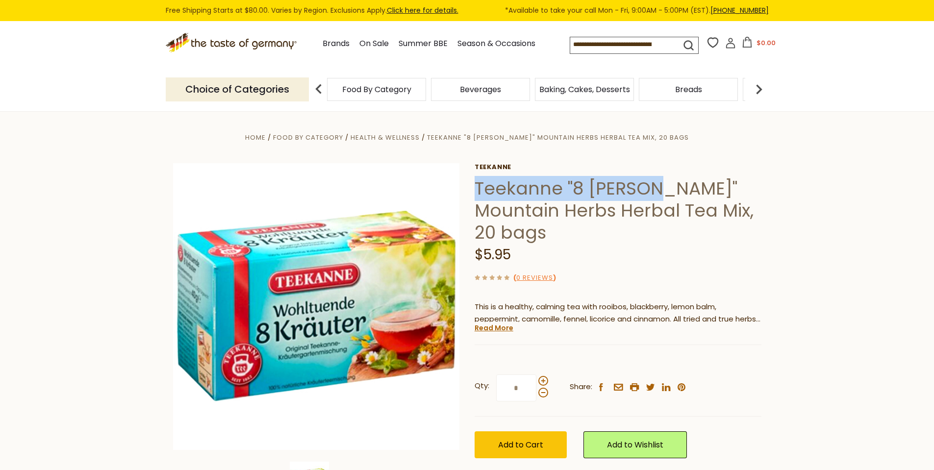 This screenshot has width=934, height=470. I want to click on span: Share:, so click(581, 387).